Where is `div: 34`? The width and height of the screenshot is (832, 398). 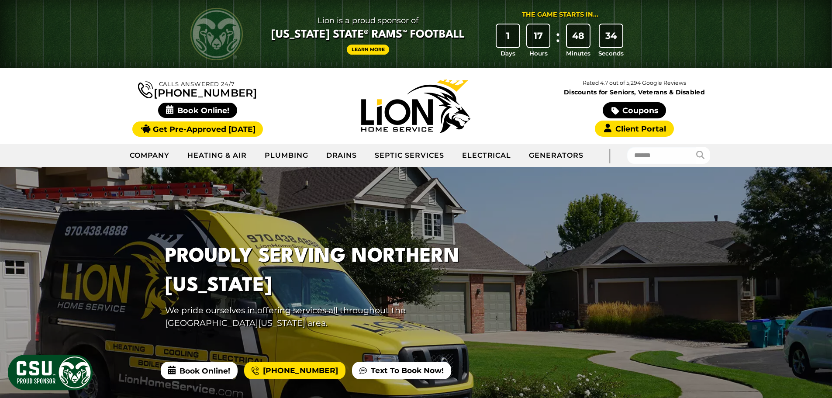 div: 34 is located at coordinates (611, 36).